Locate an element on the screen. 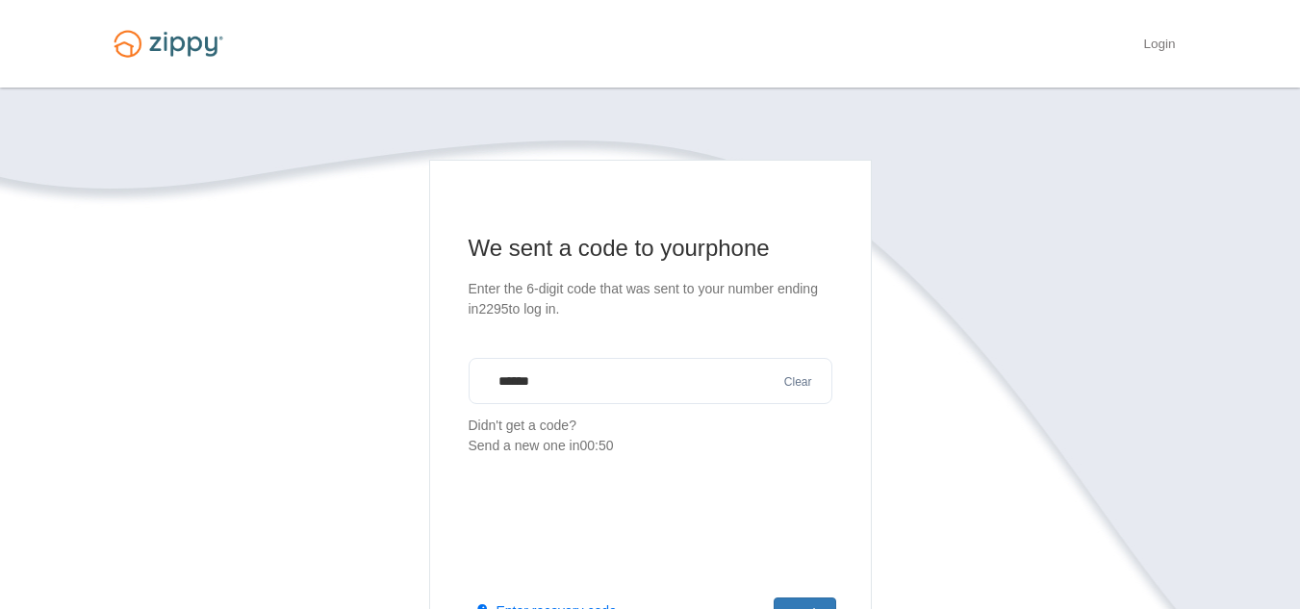  img: Logo is located at coordinates (168, 43).